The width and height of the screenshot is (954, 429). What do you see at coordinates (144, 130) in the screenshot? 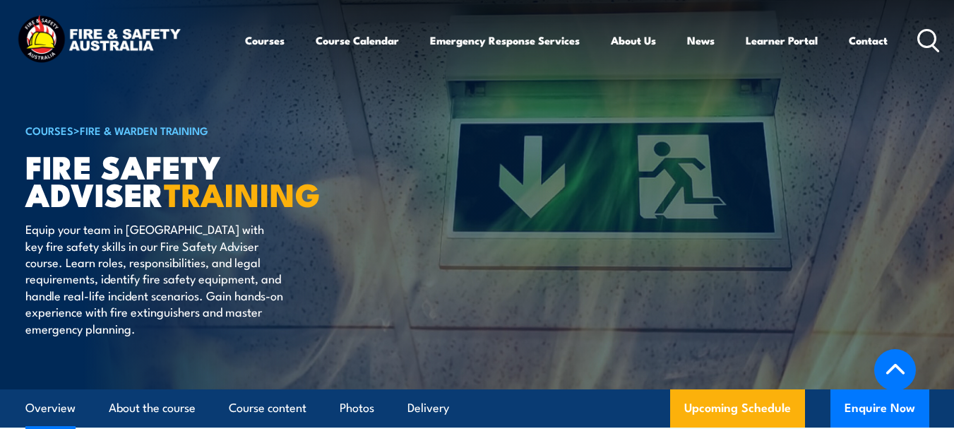
I see `a: Fire & Warden Training` at bounding box center [144, 130].